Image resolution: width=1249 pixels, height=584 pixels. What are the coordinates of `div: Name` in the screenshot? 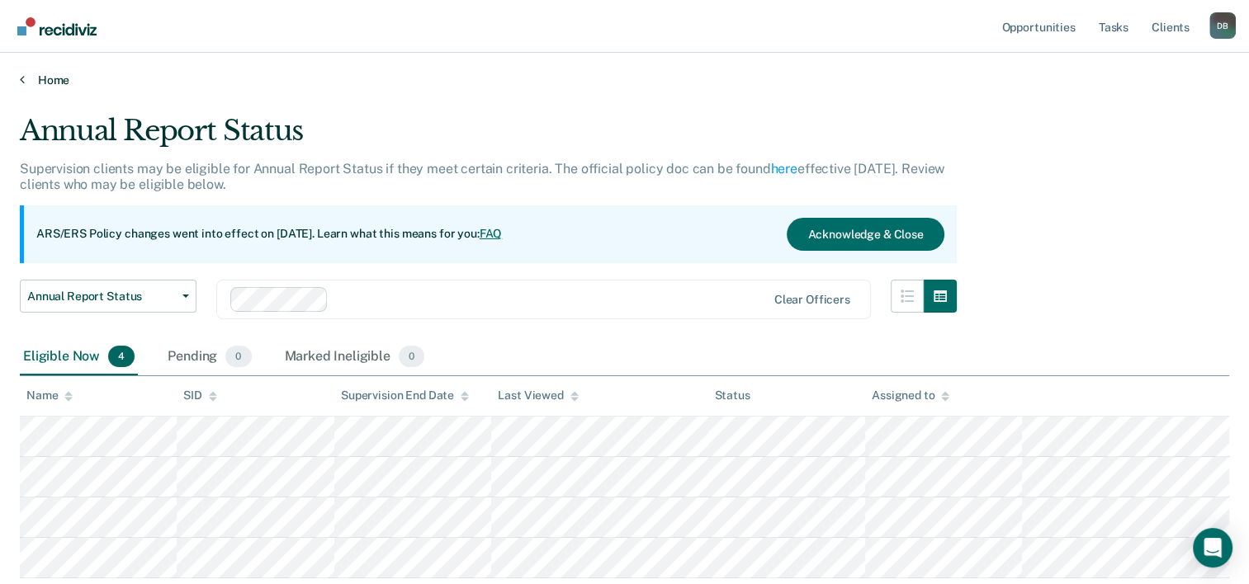 It's located at (50, 395).